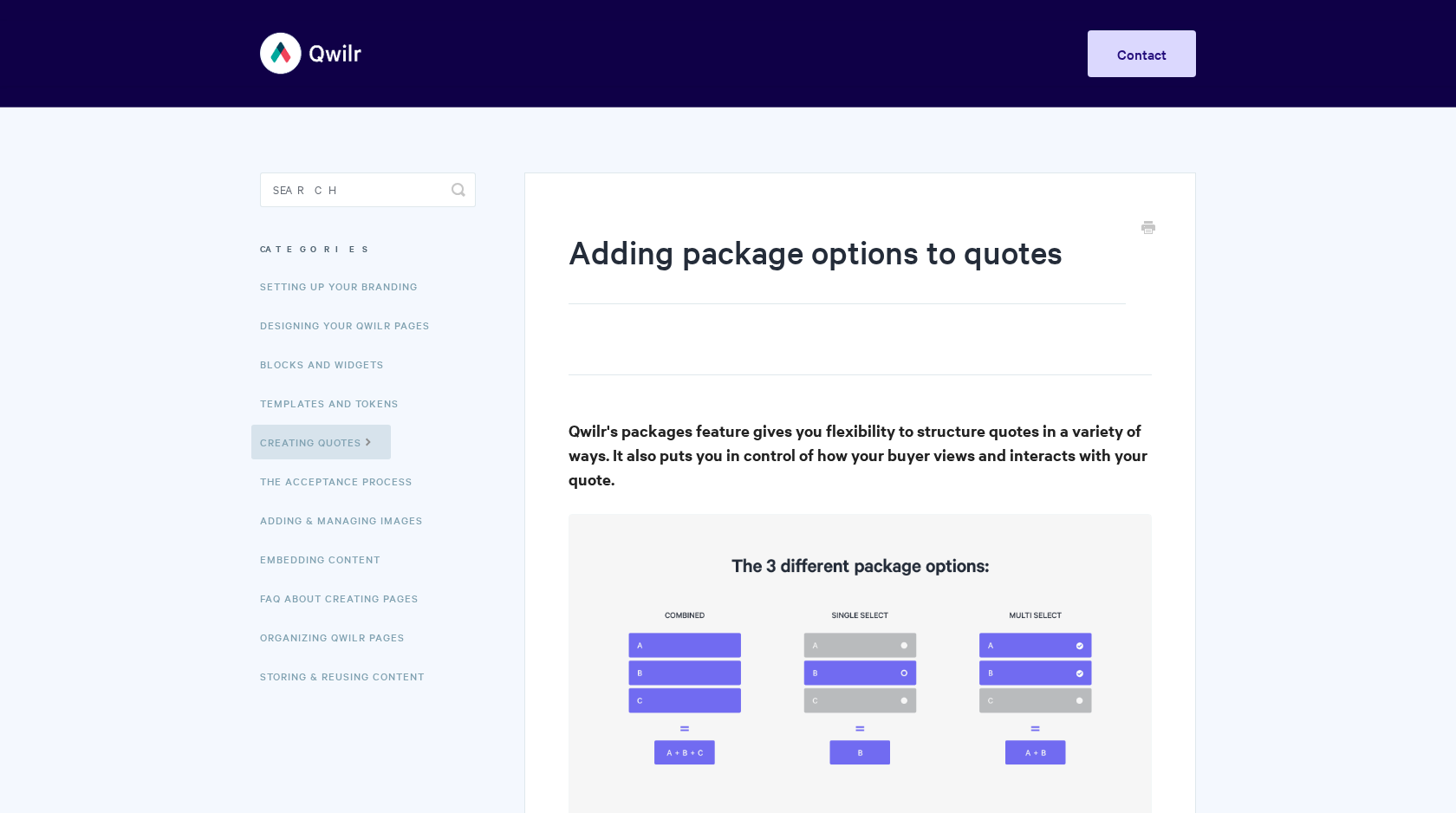 The height and width of the screenshot is (813, 1456). Describe the element at coordinates (311, 53) in the screenshot. I see `img: Qwilr Help Center` at that location.